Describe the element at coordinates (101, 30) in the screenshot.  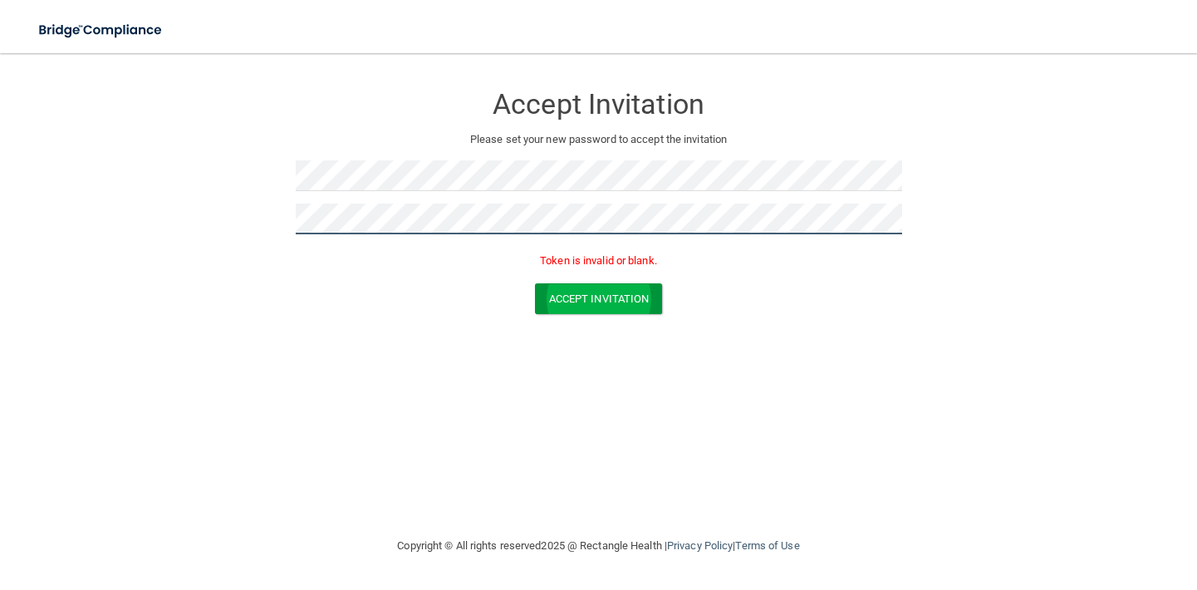
I see `img: bridge_compliance_login_screen.278c3ca4.svg` at that location.